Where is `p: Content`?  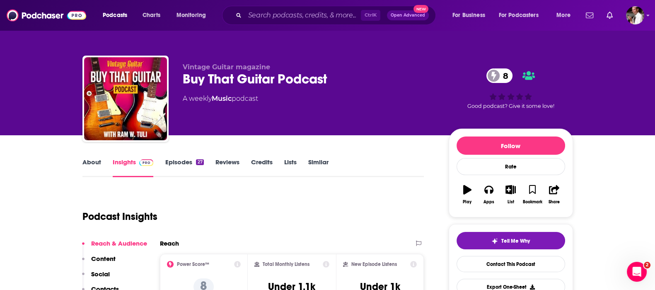 p: Content is located at coordinates (103, 258).